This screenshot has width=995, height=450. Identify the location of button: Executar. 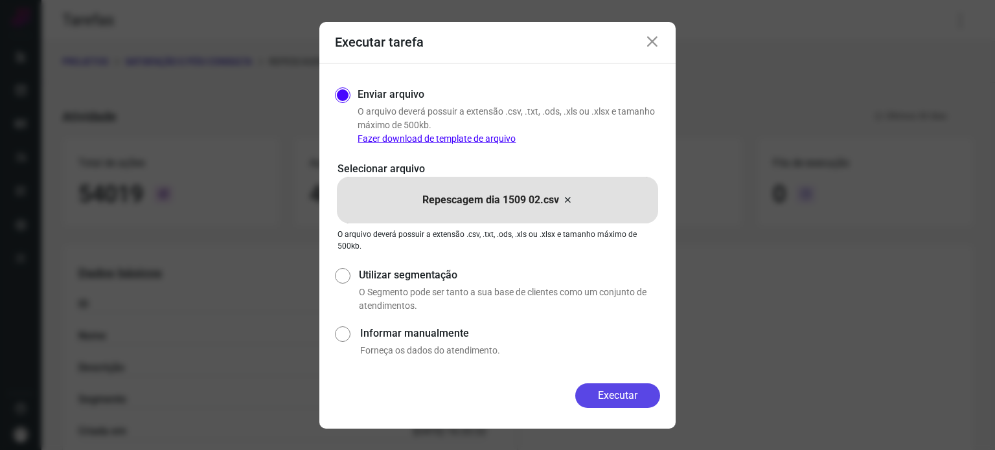
(618, 396).